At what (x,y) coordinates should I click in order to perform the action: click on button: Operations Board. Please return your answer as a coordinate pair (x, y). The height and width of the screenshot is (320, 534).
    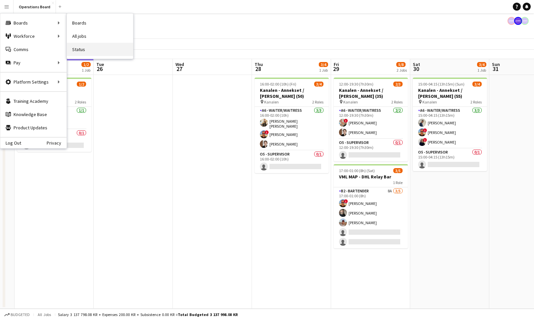
    Looking at the image, I should click on (35, 7).